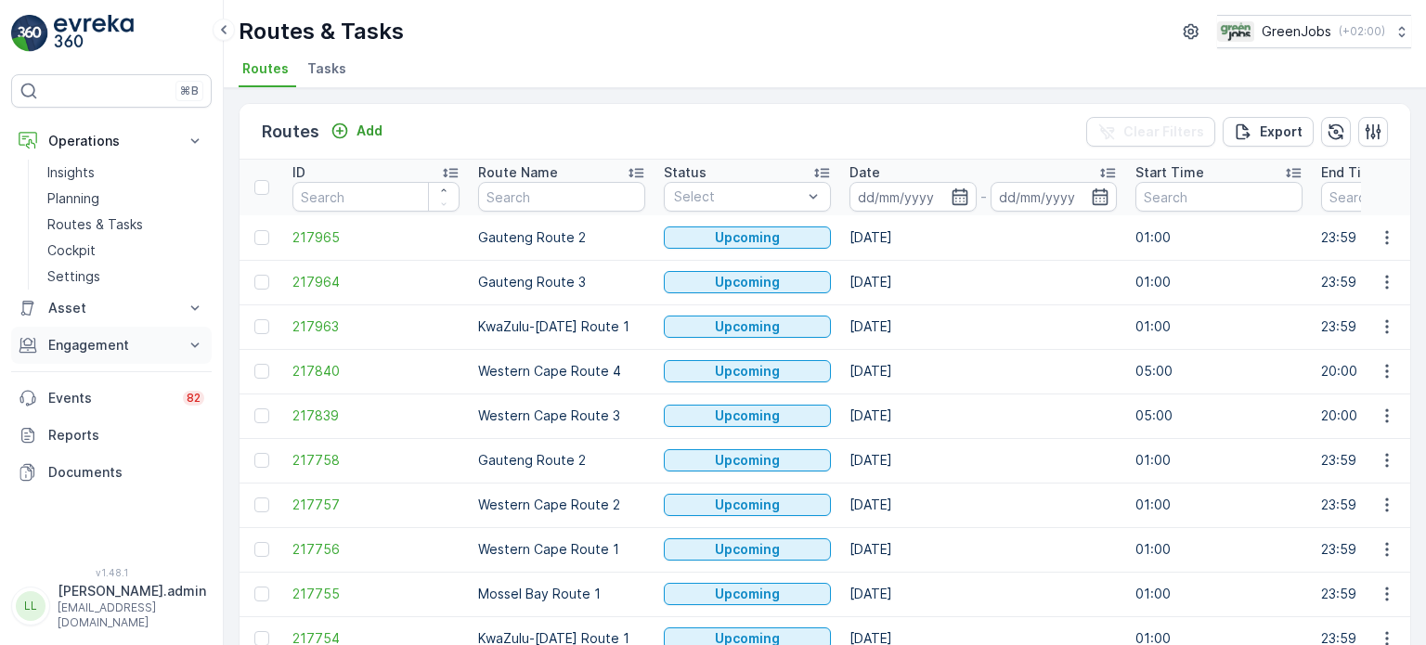  Describe the element at coordinates (562, 416) in the screenshot. I see `td: Western Cape Route 3` at that location.